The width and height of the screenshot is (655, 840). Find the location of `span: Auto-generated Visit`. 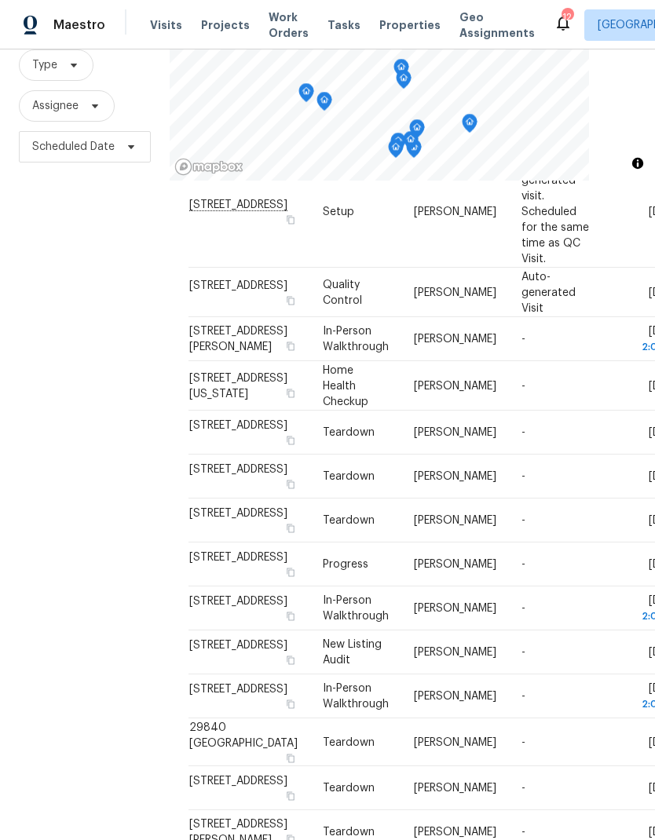

span: Auto-generated Visit is located at coordinates (548, 292).